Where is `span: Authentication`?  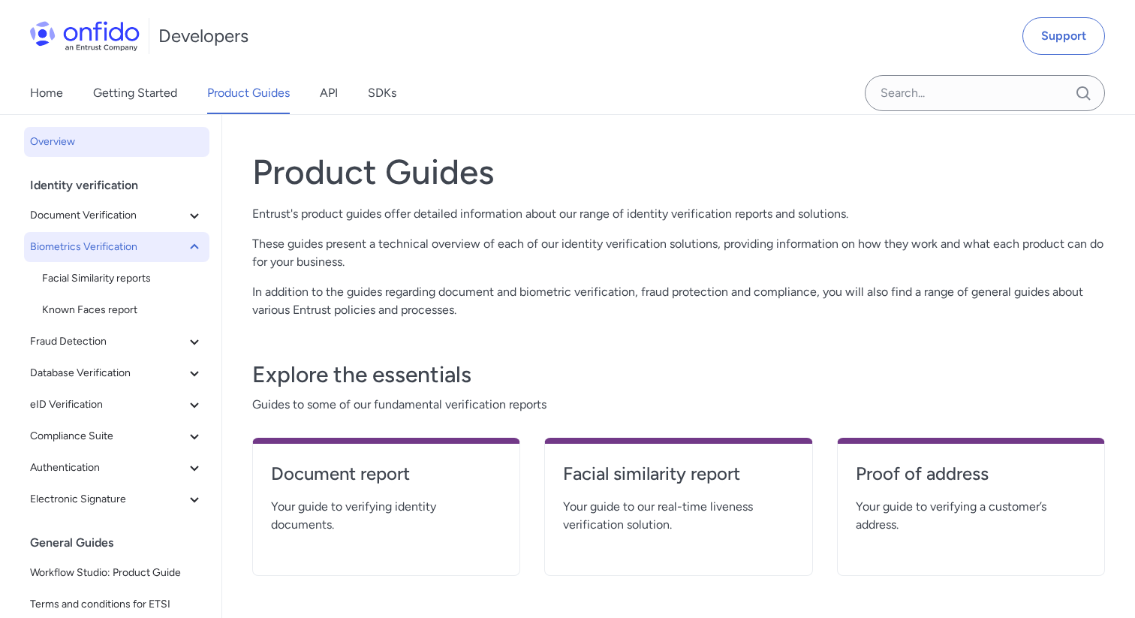
span: Authentication is located at coordinates (107, 468).